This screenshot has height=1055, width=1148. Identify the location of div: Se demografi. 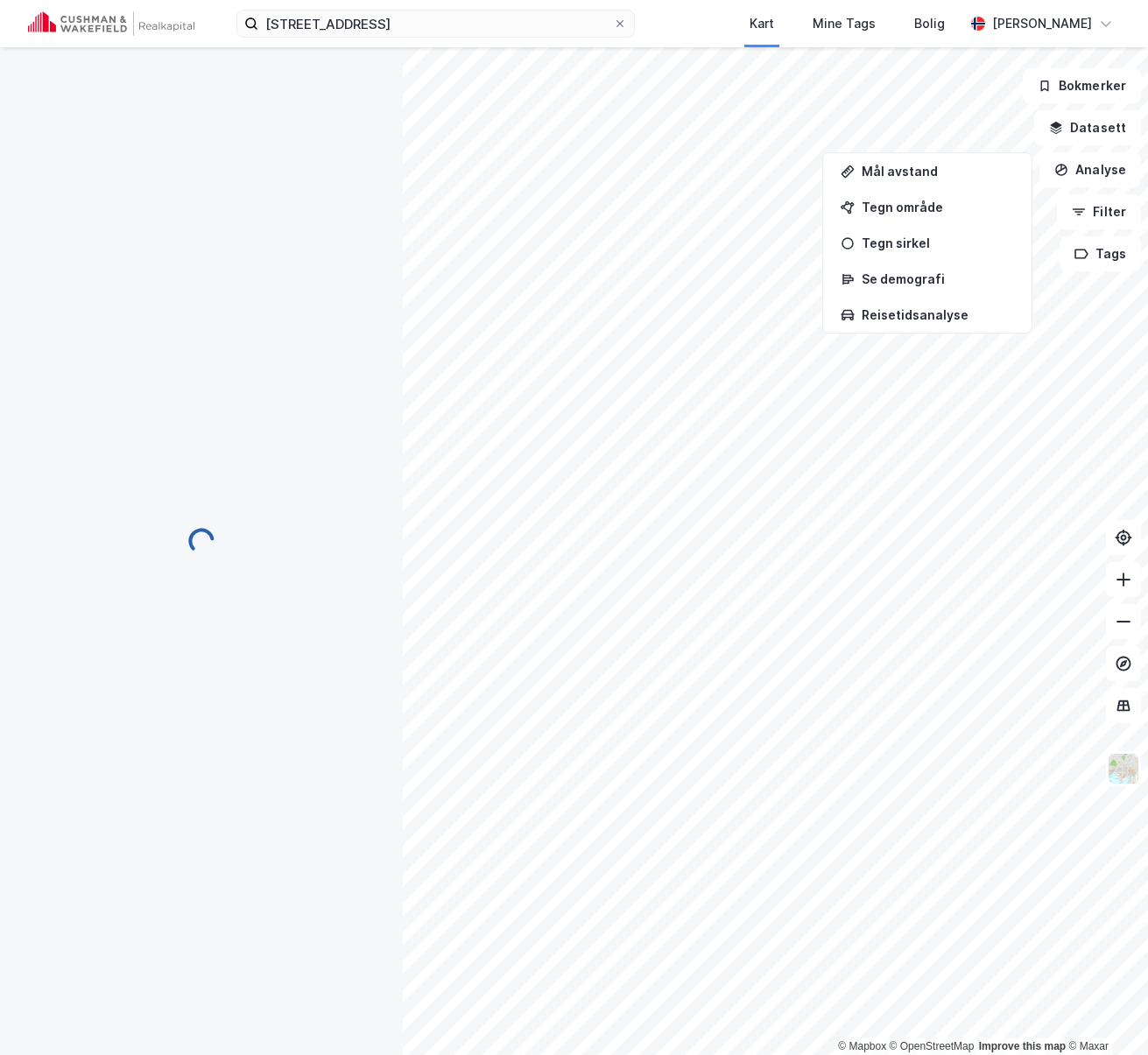
(938, 279).